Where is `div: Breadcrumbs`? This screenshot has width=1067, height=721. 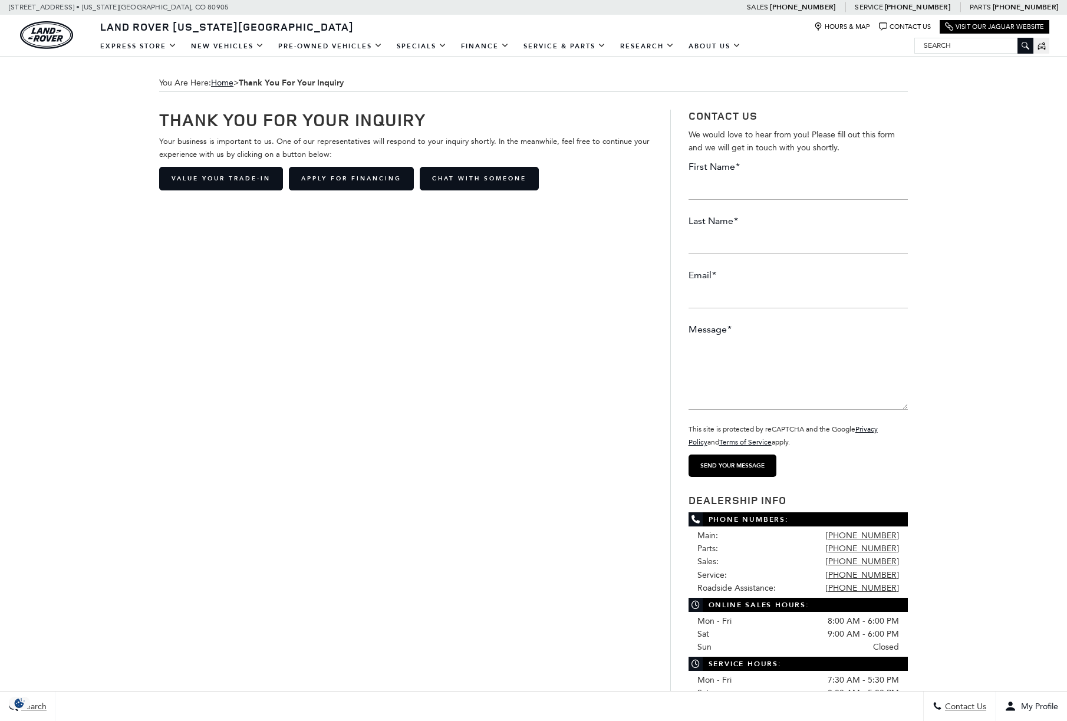
div: Breadcrumbs is located at coordinates (534, 83).